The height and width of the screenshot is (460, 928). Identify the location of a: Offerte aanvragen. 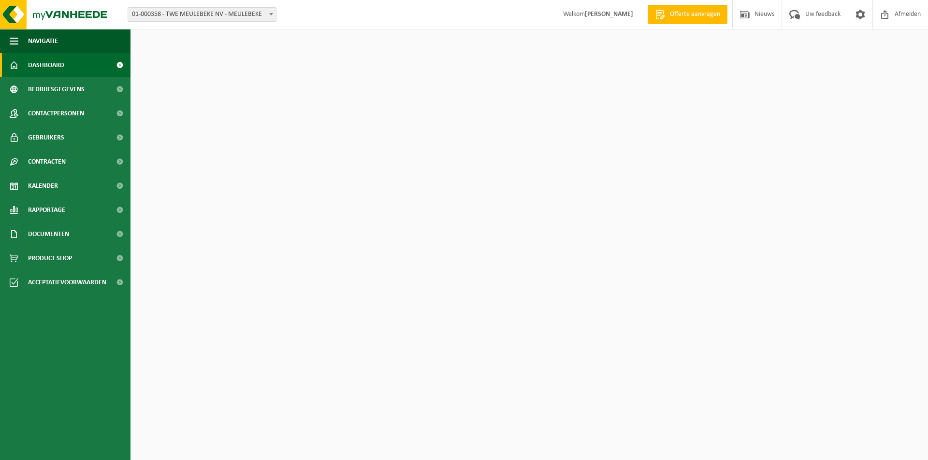
(687, 14).